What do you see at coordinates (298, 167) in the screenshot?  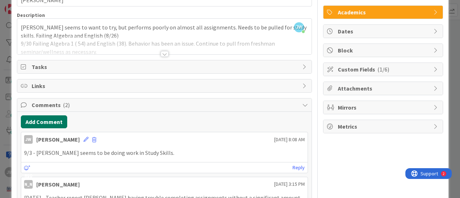 I see `a: Reply` at bounding box center [298, 167].